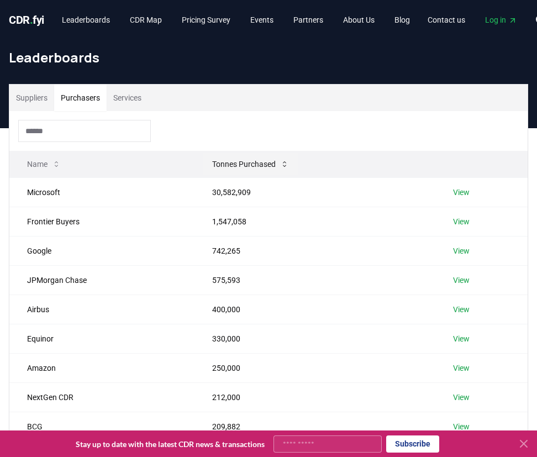  Describe the element at coordinates (44, 164) in the screenshot. I see `button: Name` at that location.